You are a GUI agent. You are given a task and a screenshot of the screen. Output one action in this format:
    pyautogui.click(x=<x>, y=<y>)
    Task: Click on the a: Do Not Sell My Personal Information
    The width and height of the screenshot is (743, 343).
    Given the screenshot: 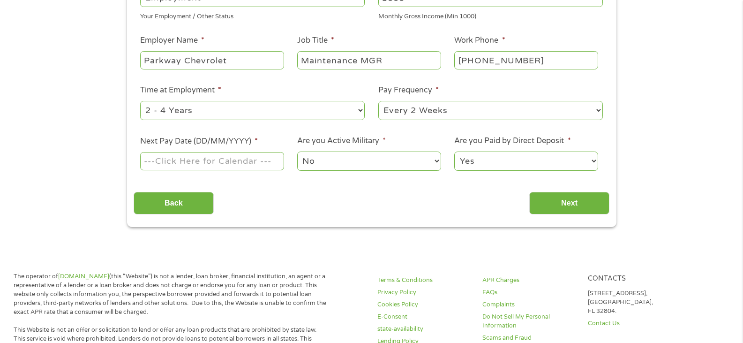 What is the action you would take?
    pyautogui.click(x=530, y=321)
    